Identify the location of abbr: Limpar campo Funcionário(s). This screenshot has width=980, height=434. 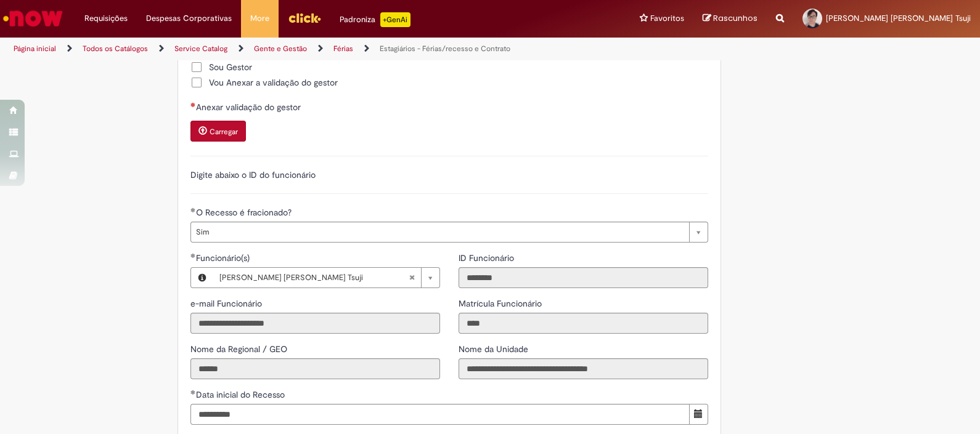
(412, 278).